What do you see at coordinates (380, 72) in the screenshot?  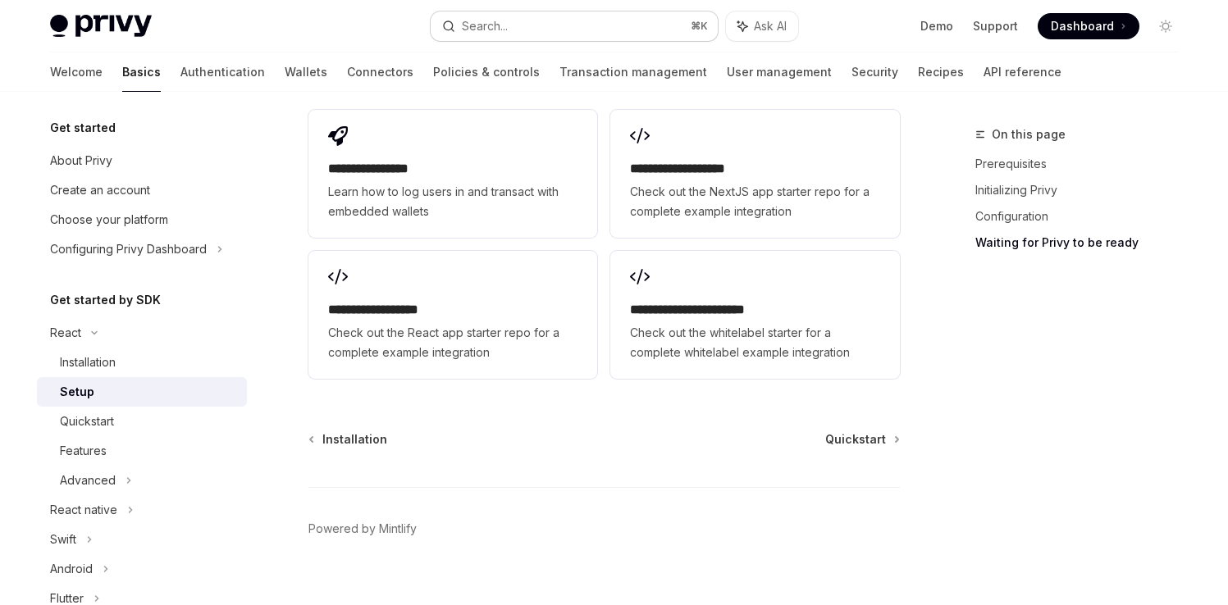 I see `a: Connectors` at bounding box center [380, 72].